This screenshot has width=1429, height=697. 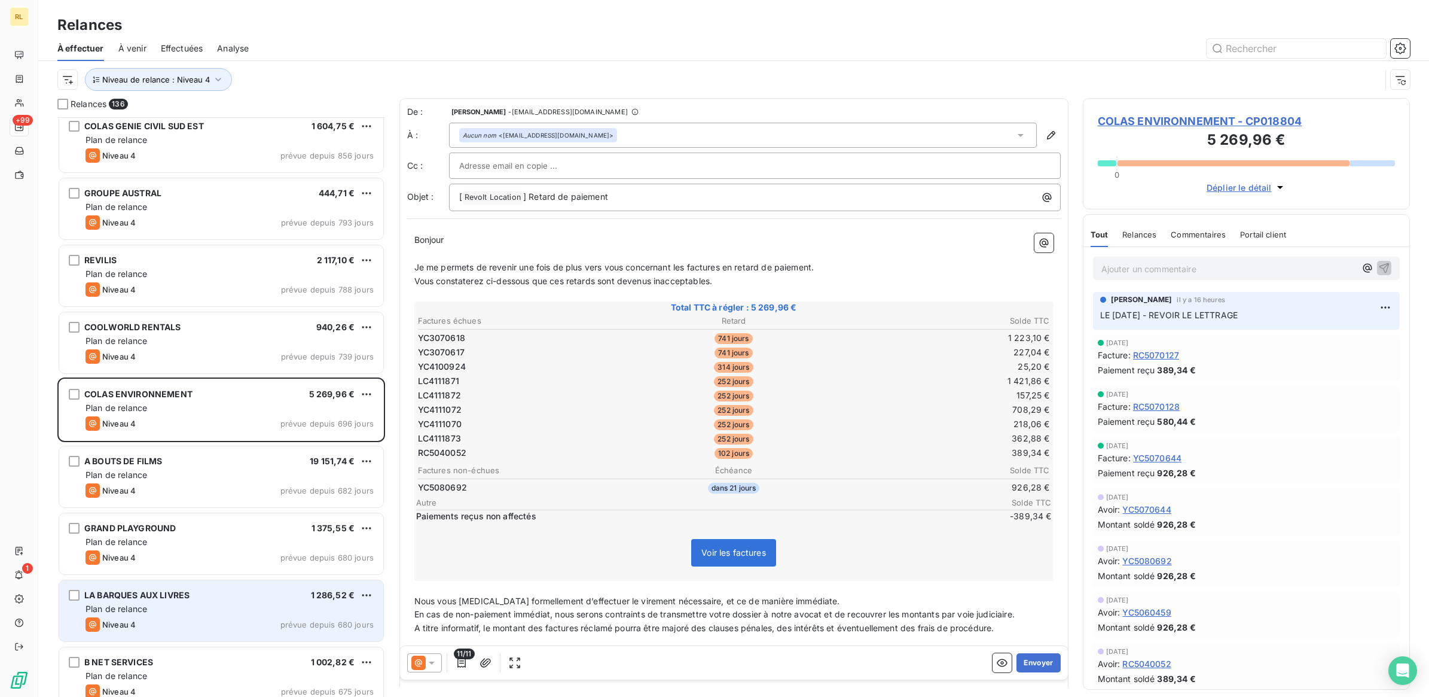 I want to click on span: YC3070618, so click(x=441, y=338).